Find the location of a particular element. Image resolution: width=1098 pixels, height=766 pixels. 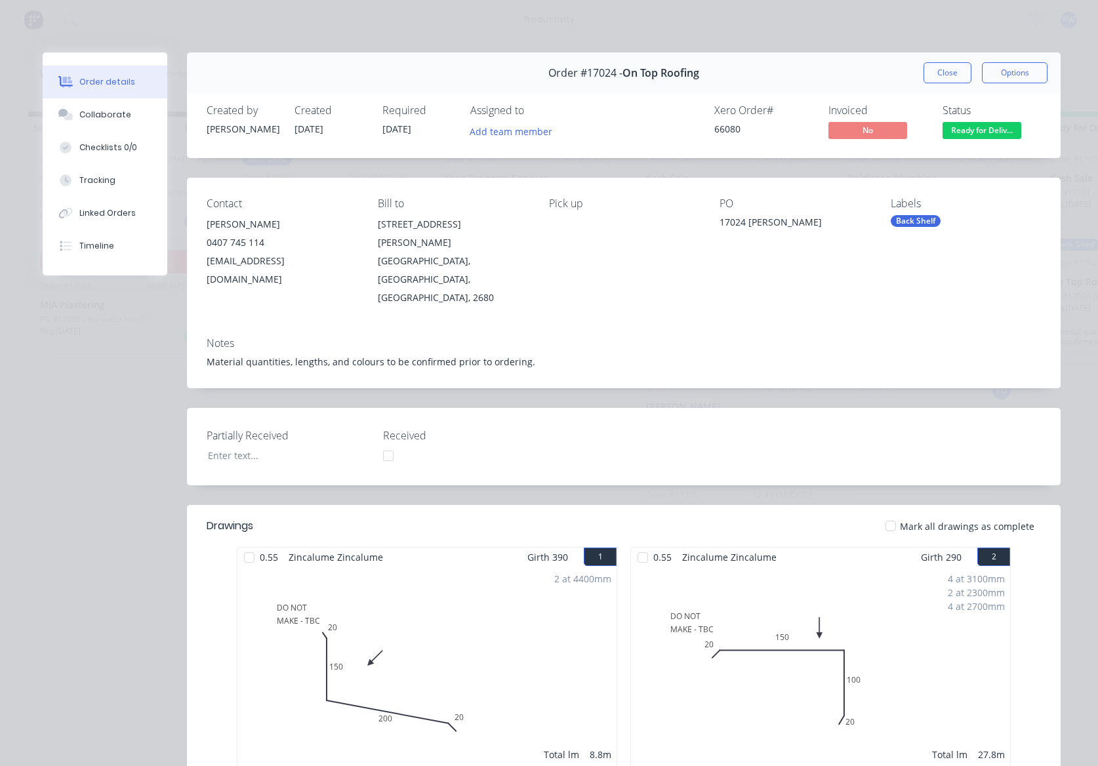

div: Invoiced is located at coordinates (877, 110).